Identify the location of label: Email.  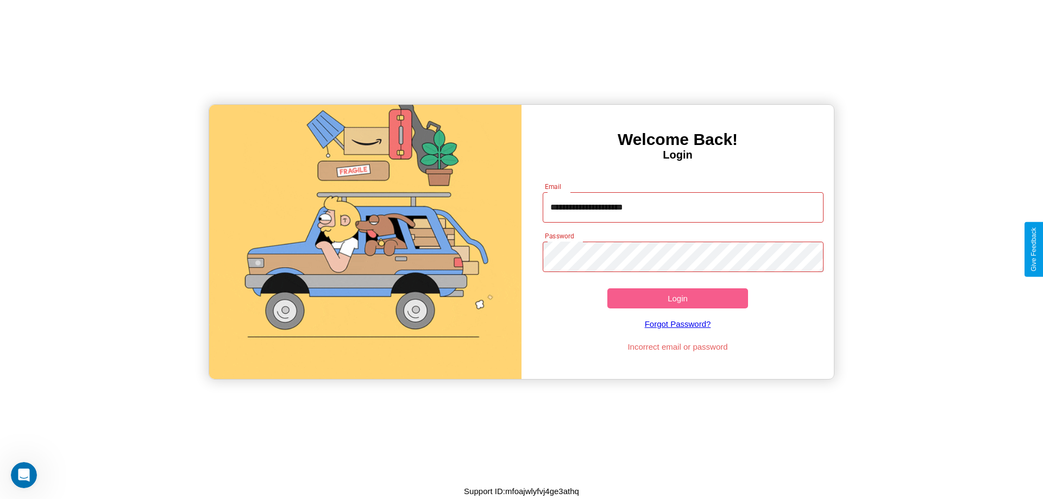
(553, 186).